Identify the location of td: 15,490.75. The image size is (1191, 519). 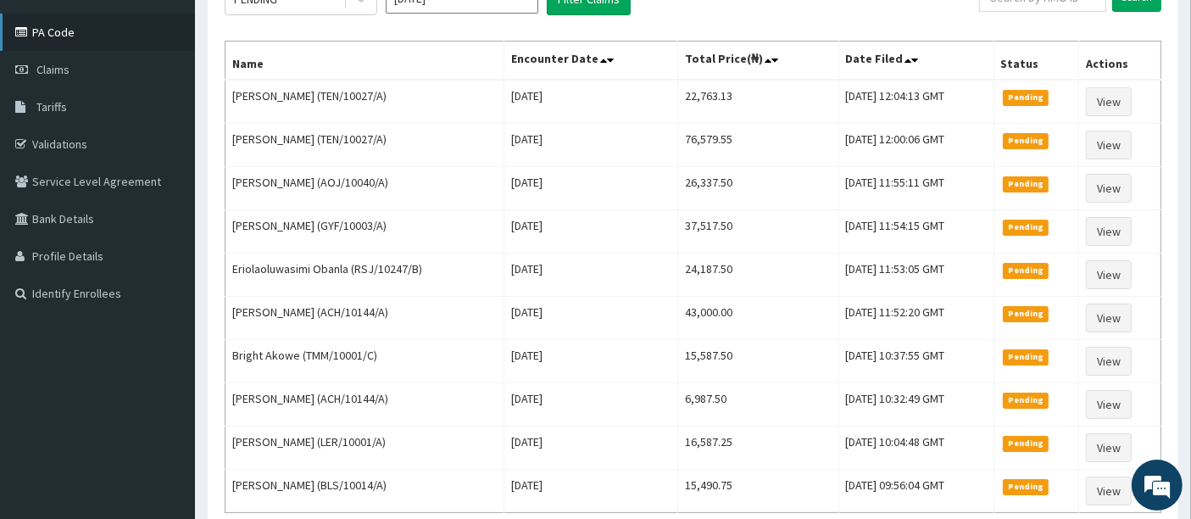
(758, 491).